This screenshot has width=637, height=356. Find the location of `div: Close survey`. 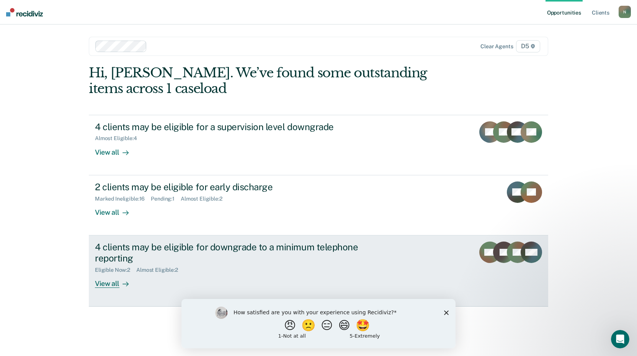

div: Close survey is located at coordinates (265, 14).